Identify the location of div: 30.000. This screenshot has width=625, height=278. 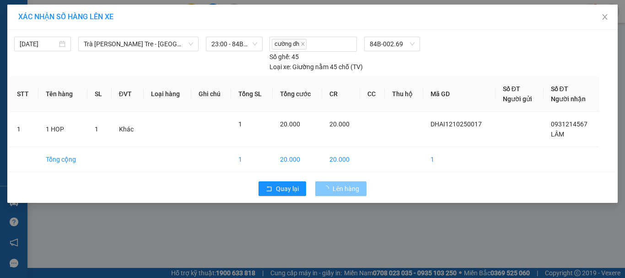
(106, 64).